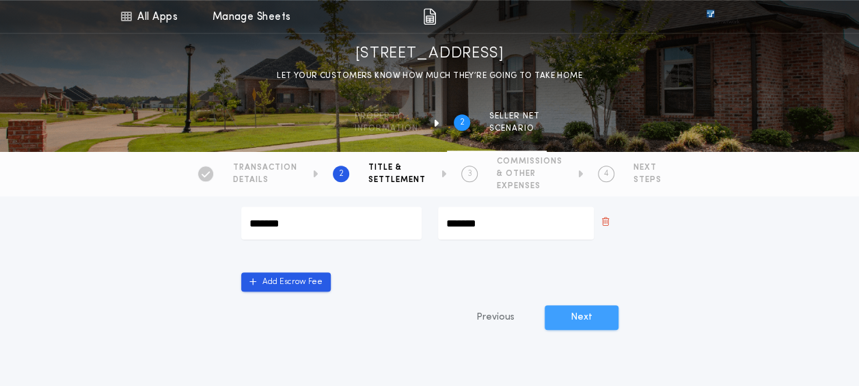 Image resolution: width=859 pixels, height=386 pixels. Describe the element at coordinates (515, 116) in the screenshot. I see `span: SELLER NET` at that location.